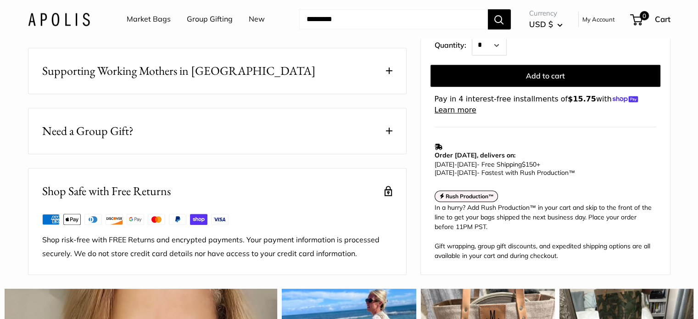 This screenshot has height=319, width=698. Describe the element at coordinates (106, 191) in the screenshot. I see `h2: Shop Safe with Free Returns` at that location.